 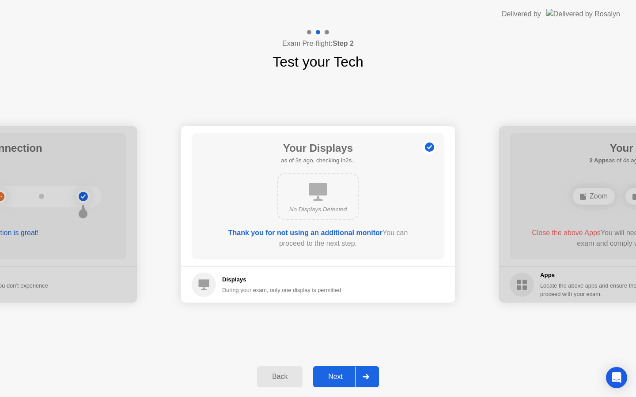 What do you see at coordinates (617, 378) in the screenshot?
I see `div: Open Intercom Messenger` at bounding box center [617, 378].